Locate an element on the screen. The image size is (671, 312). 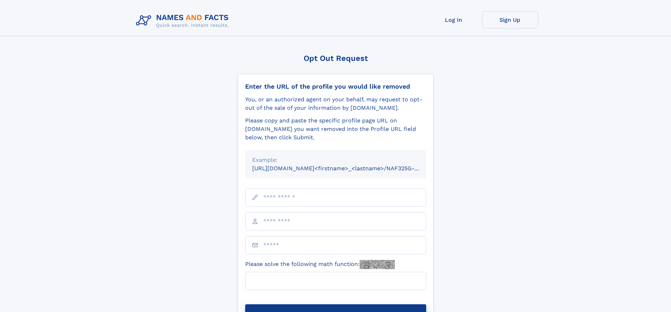
div: You, or an authorized agent on your behalf, may request to opt-out of the sale of your informatio... is located at coordinates (336, 104).